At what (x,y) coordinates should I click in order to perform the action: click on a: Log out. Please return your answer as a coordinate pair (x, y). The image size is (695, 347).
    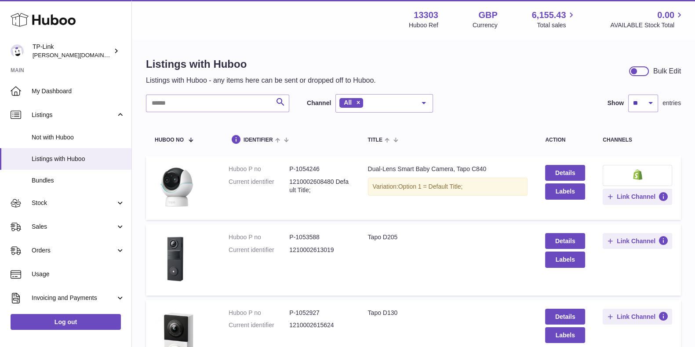
    Looking at the image, I should click on (65, 322).